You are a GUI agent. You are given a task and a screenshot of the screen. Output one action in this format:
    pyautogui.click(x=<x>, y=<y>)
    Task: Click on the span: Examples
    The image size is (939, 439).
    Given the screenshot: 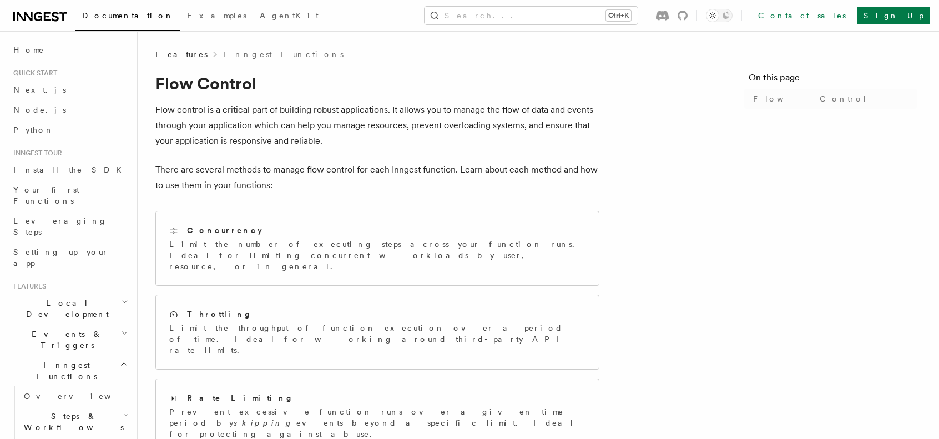 What is the action you would take?
    pyautogui.click(x=216, y=16)
    